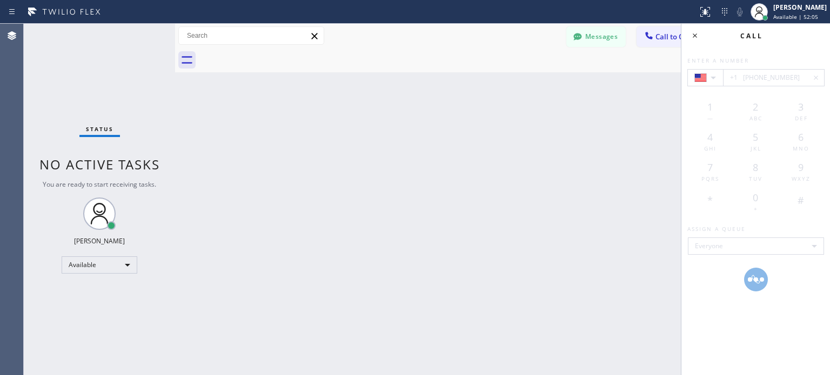  What do you see at coordinates (739, 12) in the screenshot?
I see `button: Mute` at bounding box center [739, 12].